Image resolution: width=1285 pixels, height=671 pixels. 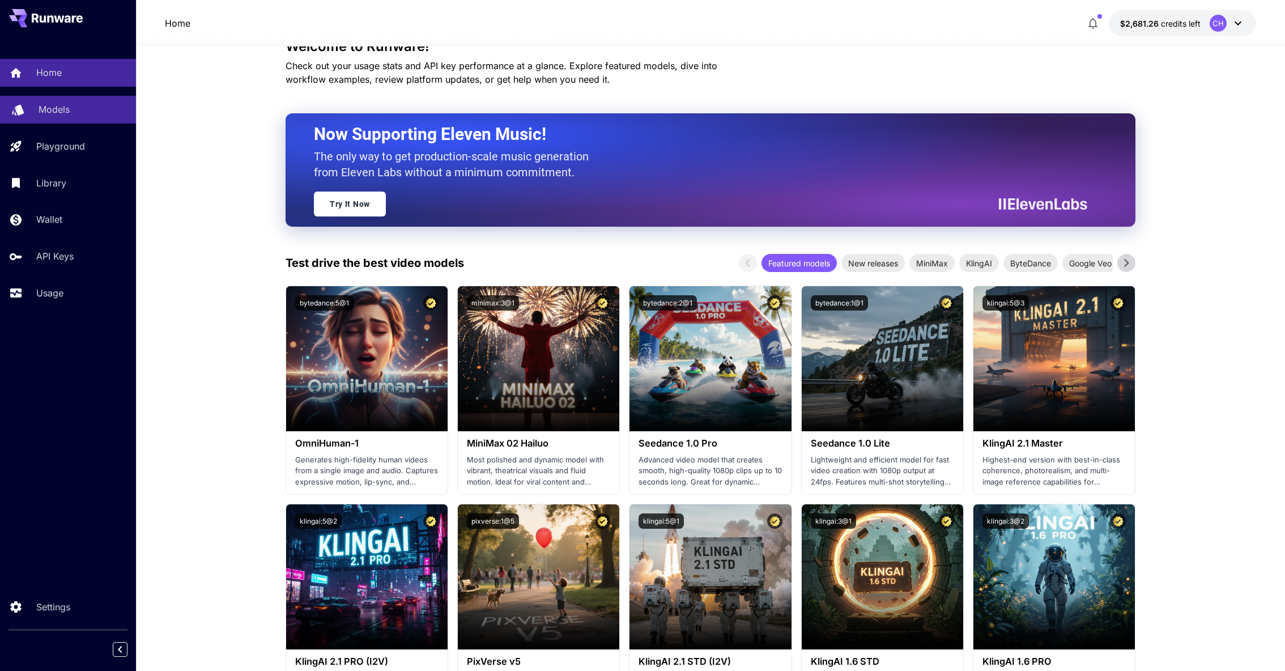 I want to click on div: $2,681.2644, so click(x=1161, y=23).